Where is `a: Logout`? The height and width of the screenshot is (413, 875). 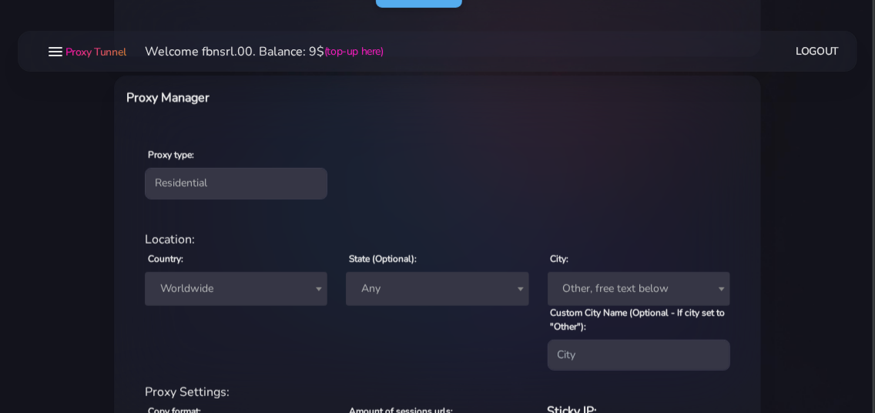
a: Logout is located at coordinates (818, 51).